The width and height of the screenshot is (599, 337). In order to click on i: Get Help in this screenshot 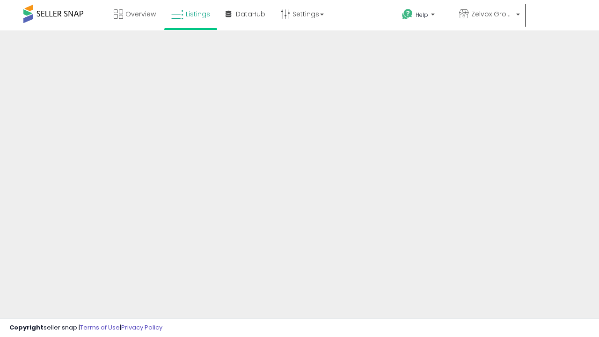, I will do `click(407, 14)`.